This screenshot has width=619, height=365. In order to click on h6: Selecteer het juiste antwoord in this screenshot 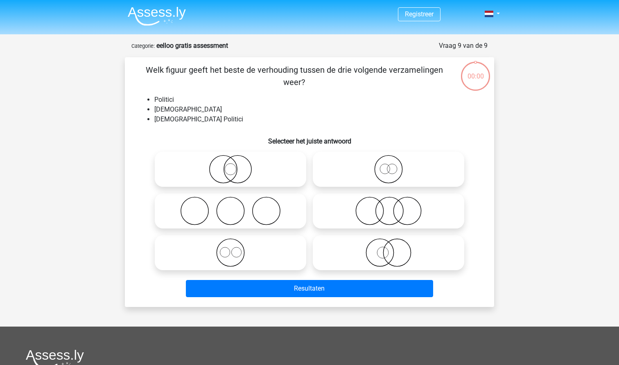, I will do `click(309, 138)`.